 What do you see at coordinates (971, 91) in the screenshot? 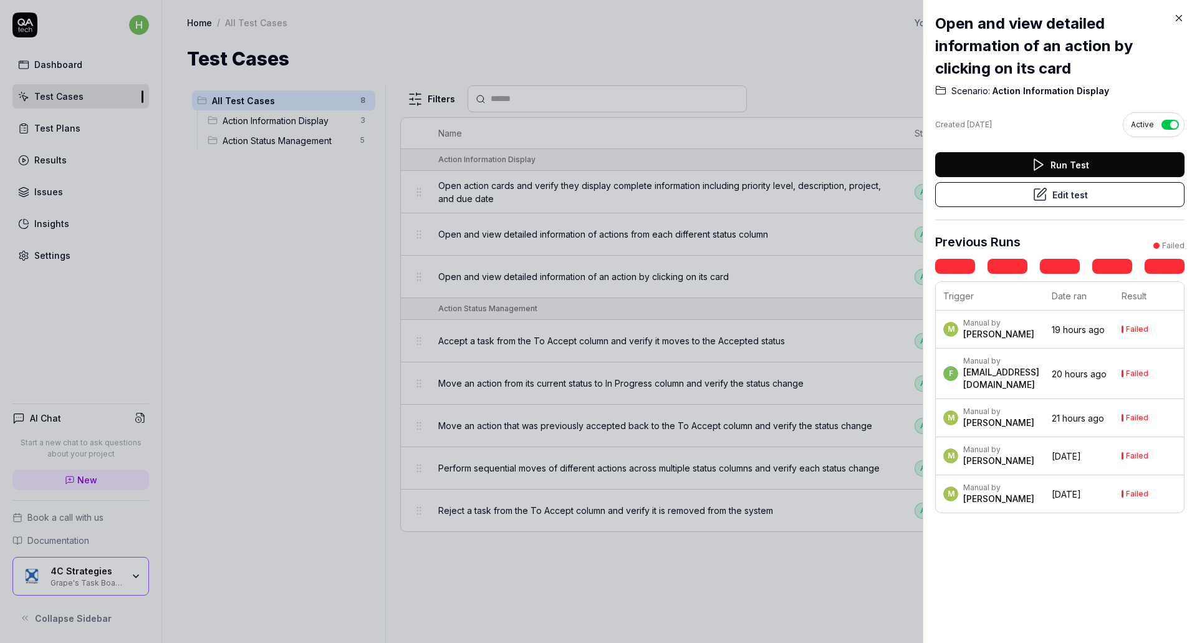
I see `span: Scenario:` at bounding box center [971, 91].